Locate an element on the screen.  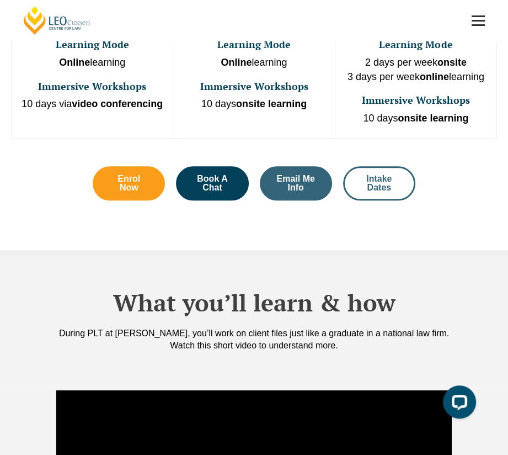
h2: What you’ll learn & how is located at coordinates (254, 302).